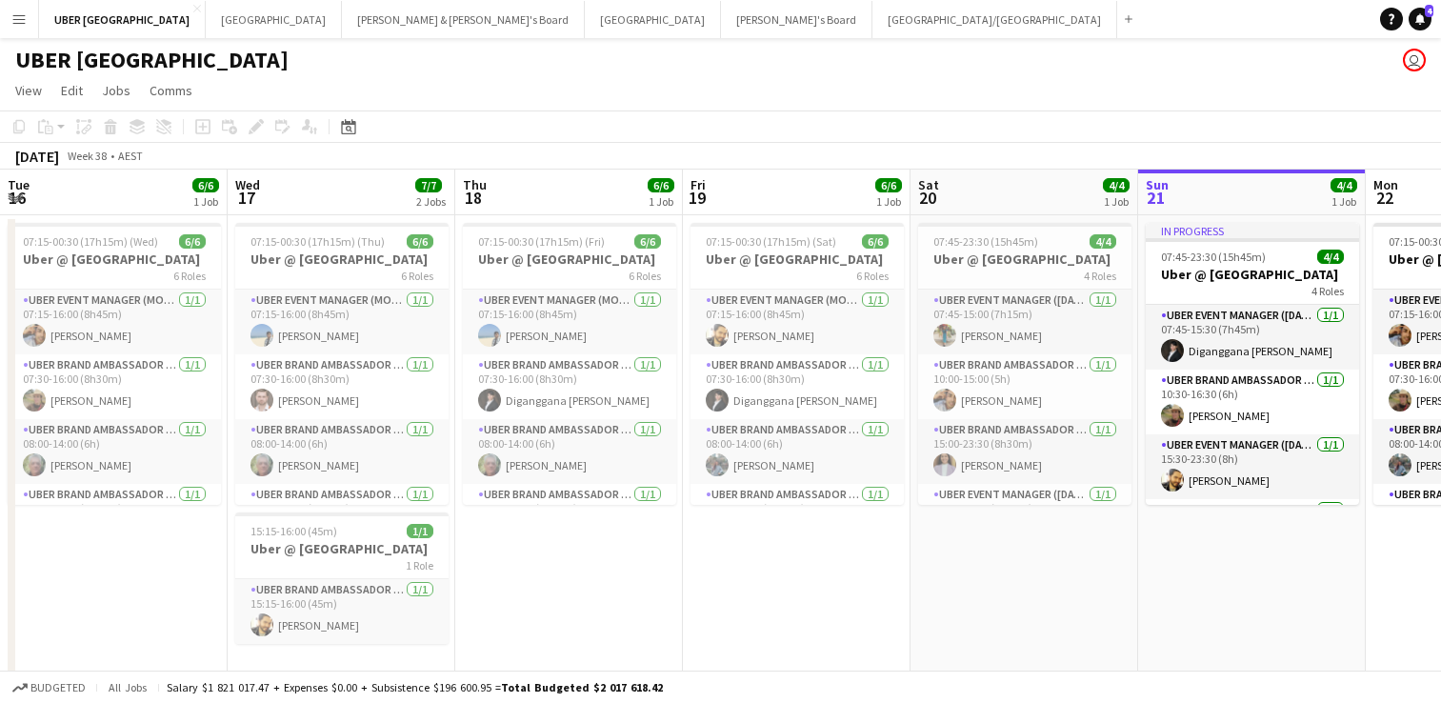 This screenshot has height=703, width=1441. What do you see at coordinates (71, 90) in the screenshot?
I see `a: Edit` at bounding box center [71, 90].